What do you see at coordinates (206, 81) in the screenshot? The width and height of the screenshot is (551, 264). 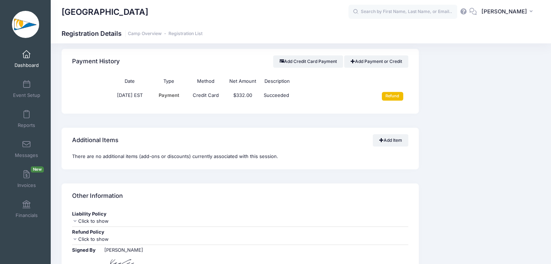 I see `th: Method` at bounding box center [206, 81].